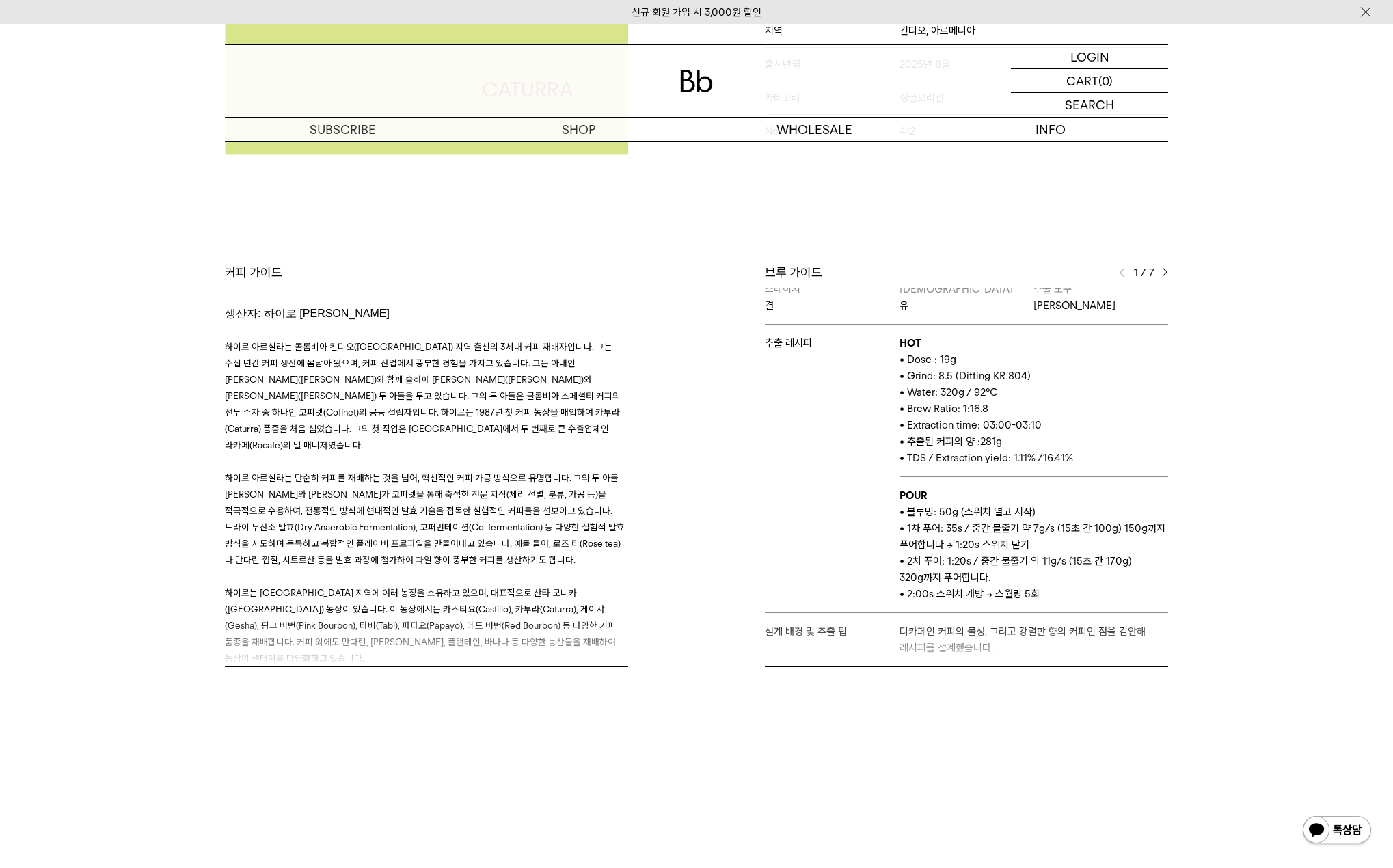 The width and height of the screenshot is (1393, 868). What do you see at coordinates (782, 289) in the screenshot?
I see `span: 스테이지` at bounding box center [782, 289].